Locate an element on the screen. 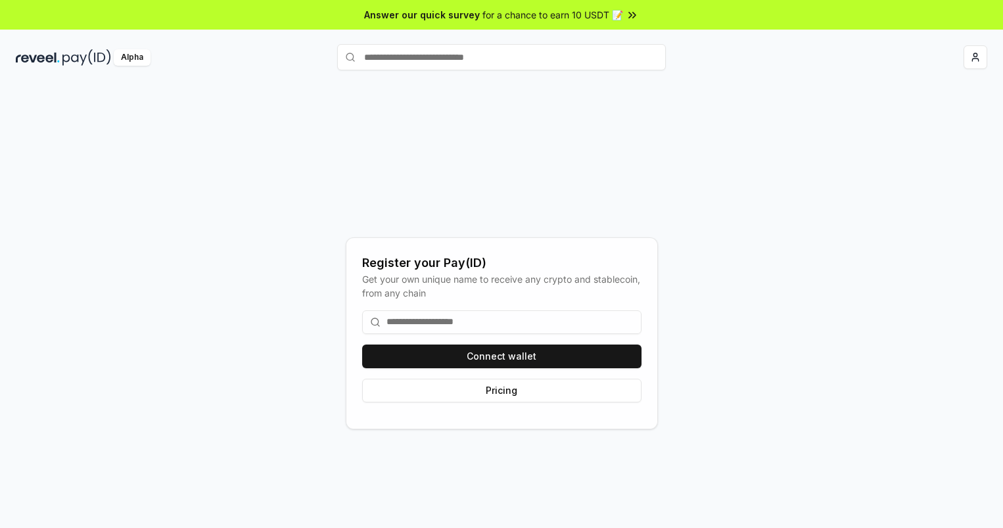 The height and width of the screenshot is (528, 1003). span: Answer our quick survey is located at coordinates (422, 14).